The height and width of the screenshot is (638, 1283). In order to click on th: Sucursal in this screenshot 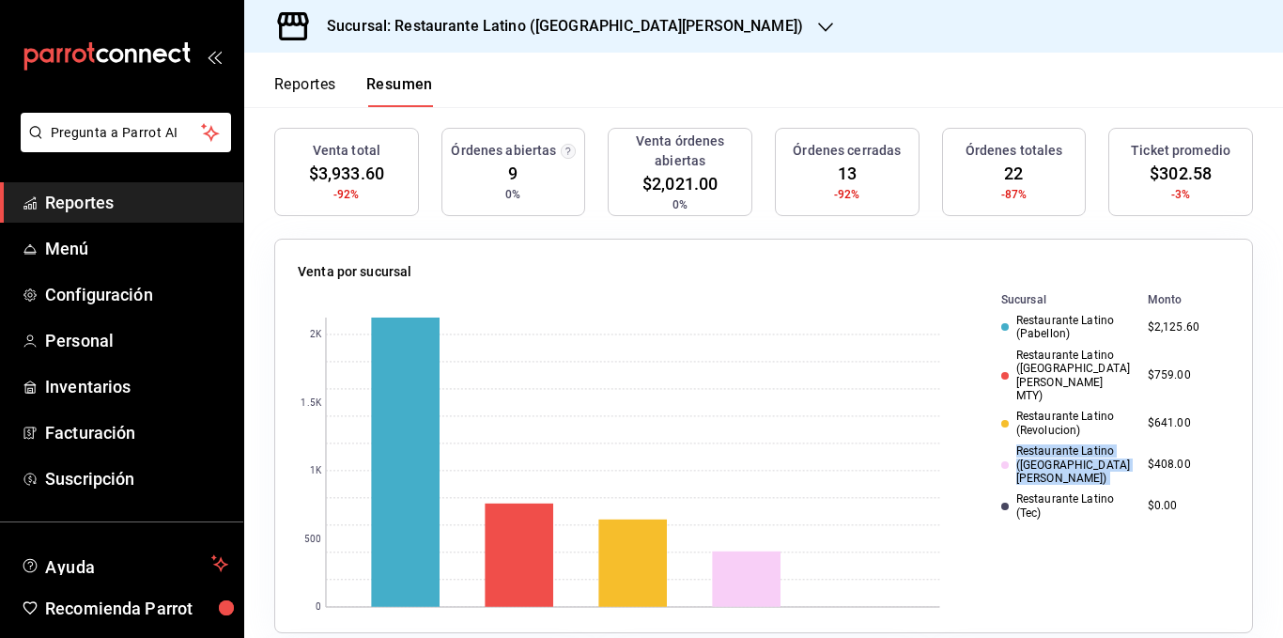, I will do `click(1056, 300)`.